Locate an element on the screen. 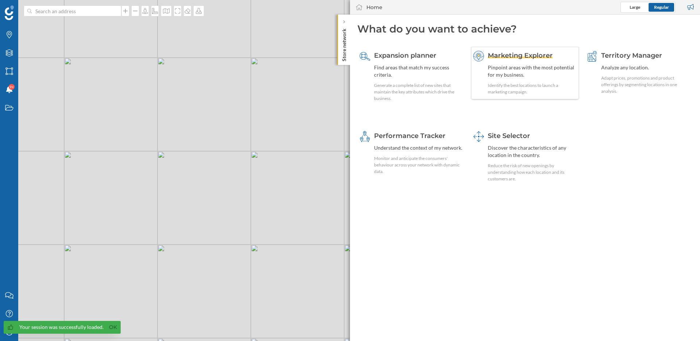 Image resolution: width=700 pixels, height=341 pixels. img: search-areas.svg is located at coordinates (365, 56).